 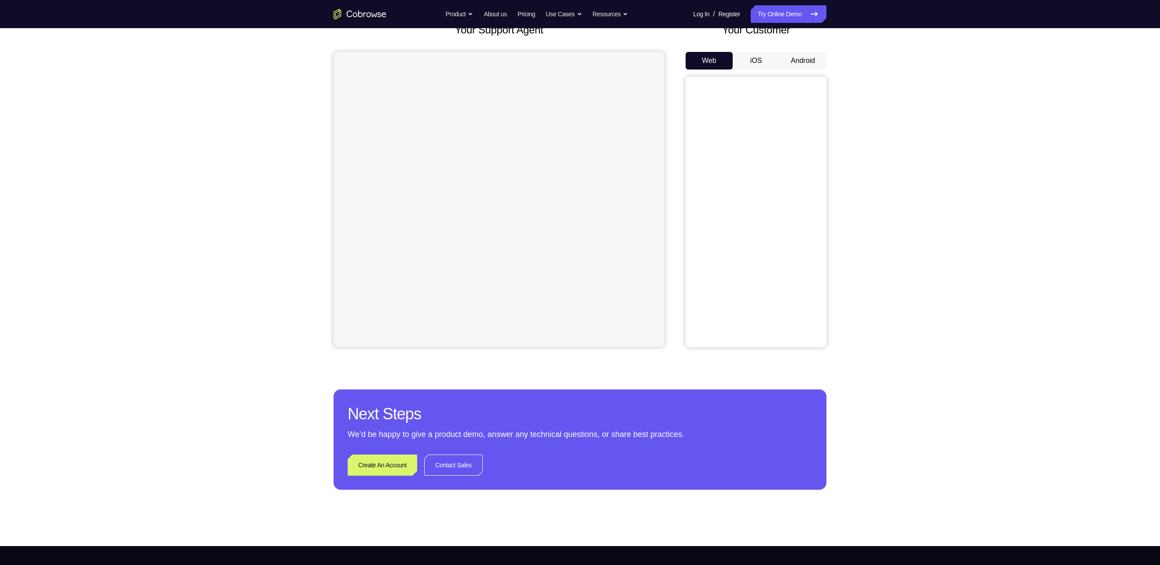 What do you see at coordinates (756, 61) in the screenshot?
I see `button: iOS` at bounding box center [756, 61].